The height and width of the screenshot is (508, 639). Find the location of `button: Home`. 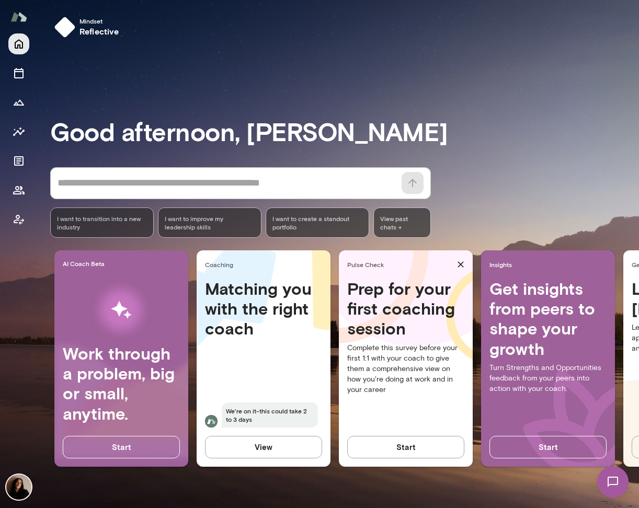

button: Home is located at coordinates (19, 44).